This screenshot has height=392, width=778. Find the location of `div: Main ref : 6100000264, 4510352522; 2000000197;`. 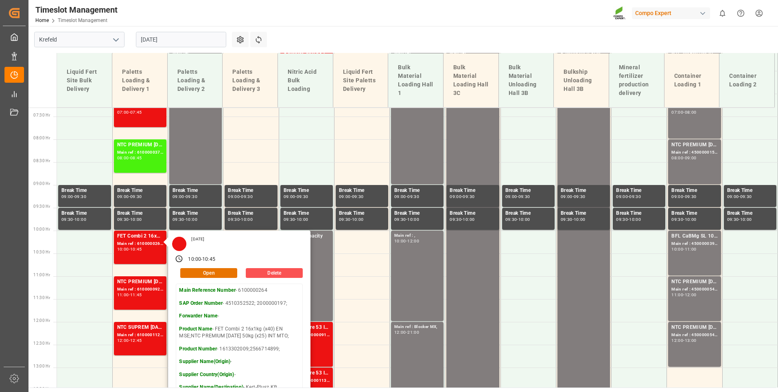

div: Main ref : 6100000264, 4510352522; 2000000197; is located at coordinates (140, 243).